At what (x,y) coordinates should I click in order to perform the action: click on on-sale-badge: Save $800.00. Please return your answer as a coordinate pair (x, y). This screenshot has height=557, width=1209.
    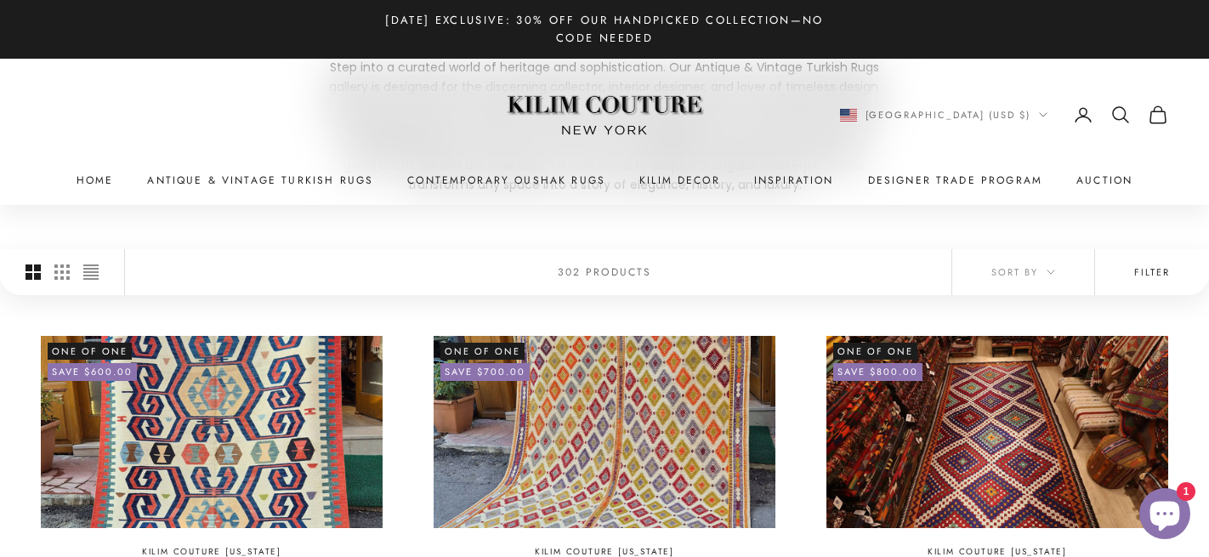
    Looking at the image, I should click on (878, 372).